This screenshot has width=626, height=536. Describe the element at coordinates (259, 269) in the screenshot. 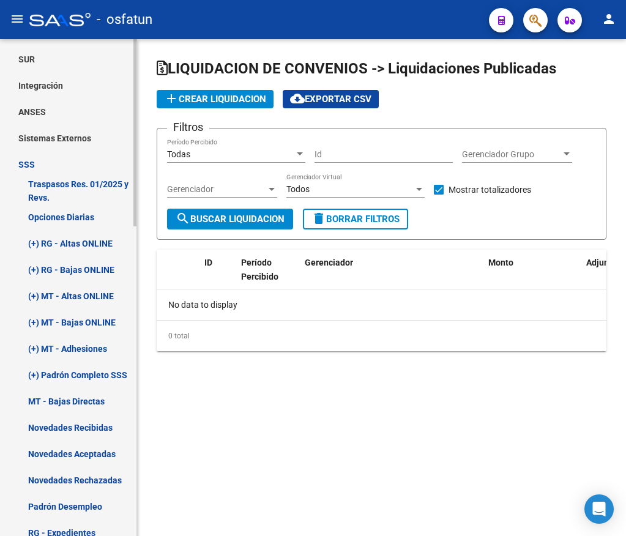

I see `span: Período Percibido` at that location.